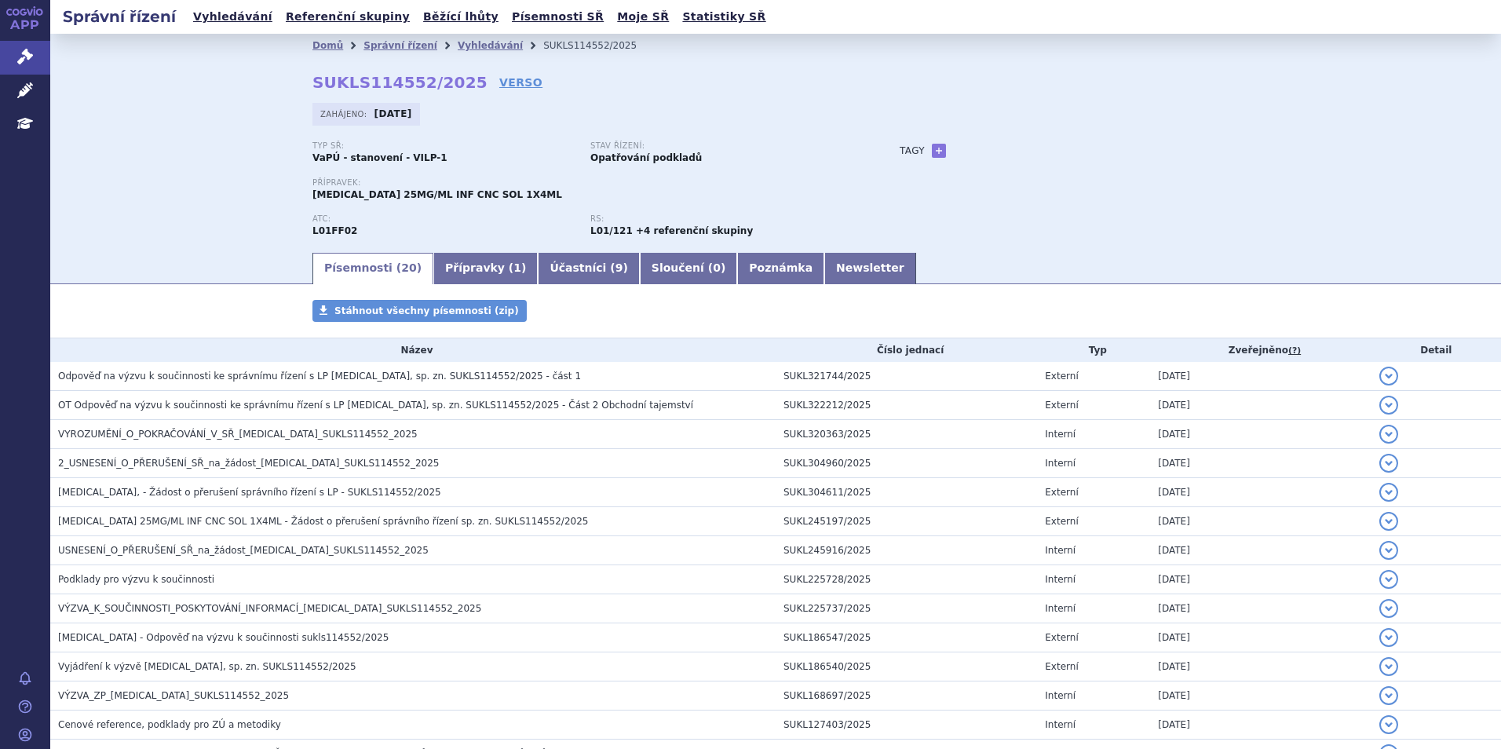 The height and width of the screenshot is (749, 1501). What do you see at coordinates (223, 637) in the screenshot?
I see `span: KEYTRUDA - Odpověď na výzvu k součinnosti sukls114552/2025` at bounding box center [223, 637].